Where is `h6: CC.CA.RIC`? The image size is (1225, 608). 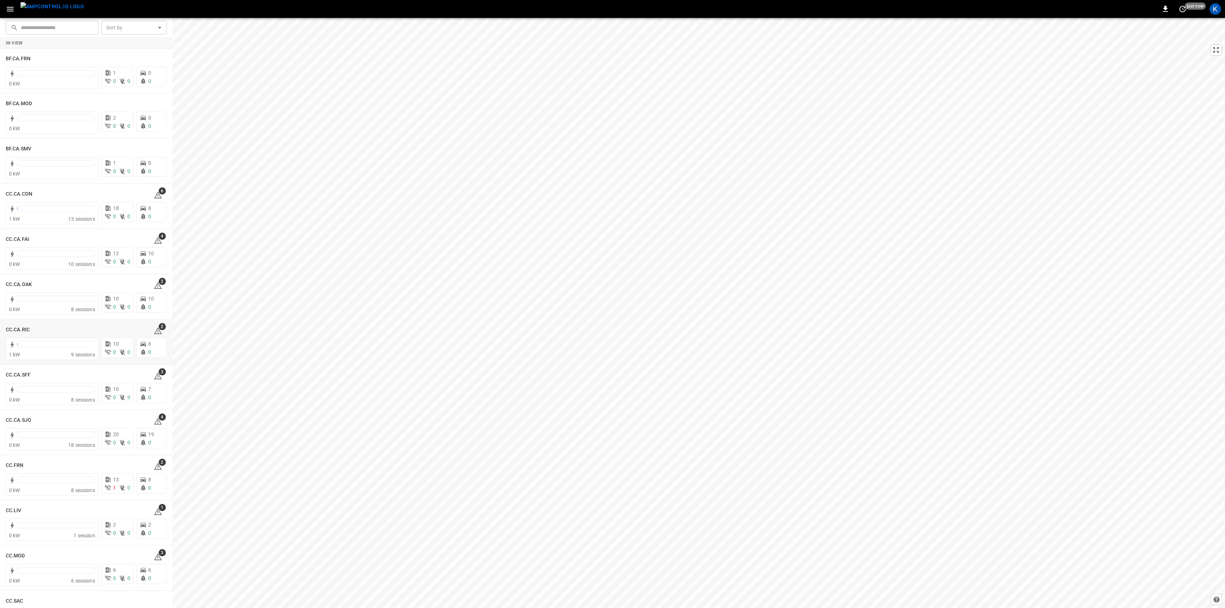 h6: CC.CA.RIC is located at coordinates (18, 330).